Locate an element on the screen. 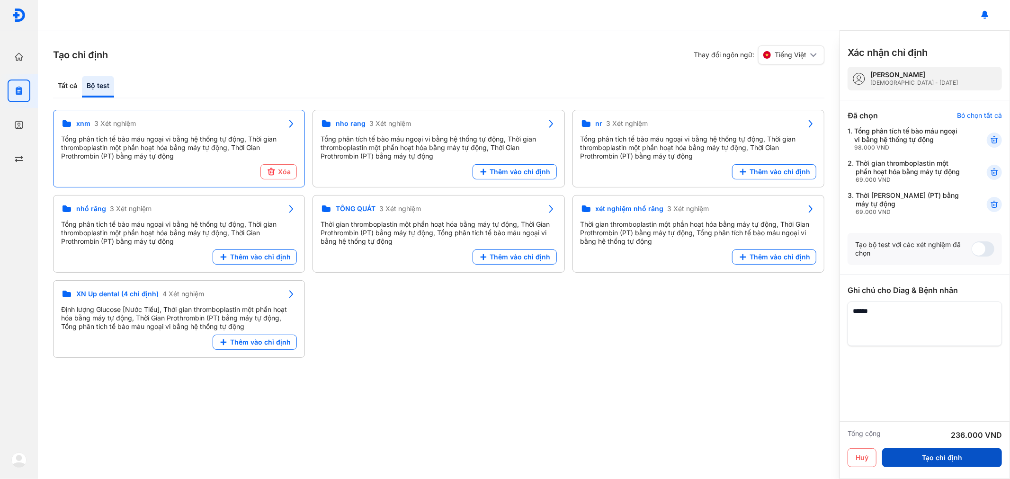  div: Định lượng Glucose [Nước Tiểu], Thời gian thromboplastin một phần hoạt hóa bằng máy tự động, Thời... is located at coordinates (179, 318).